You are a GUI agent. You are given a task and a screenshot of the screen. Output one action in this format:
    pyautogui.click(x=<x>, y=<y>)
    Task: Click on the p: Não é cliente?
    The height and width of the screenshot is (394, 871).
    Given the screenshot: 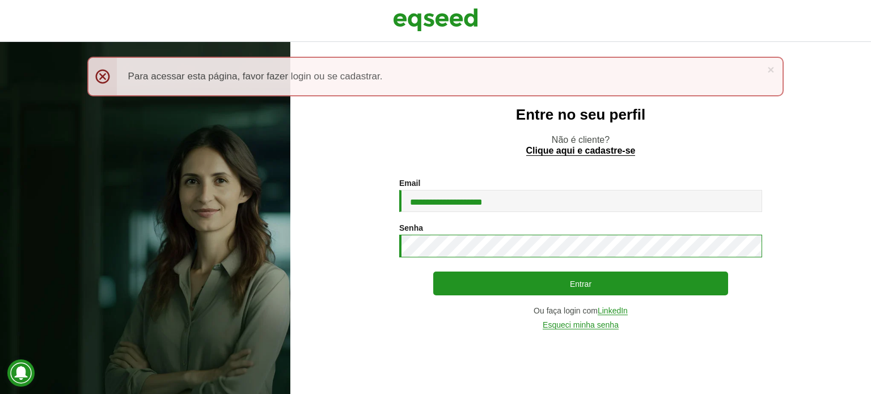 What is the action you would take?
    pyautogui.click(x=581, y=145)
    